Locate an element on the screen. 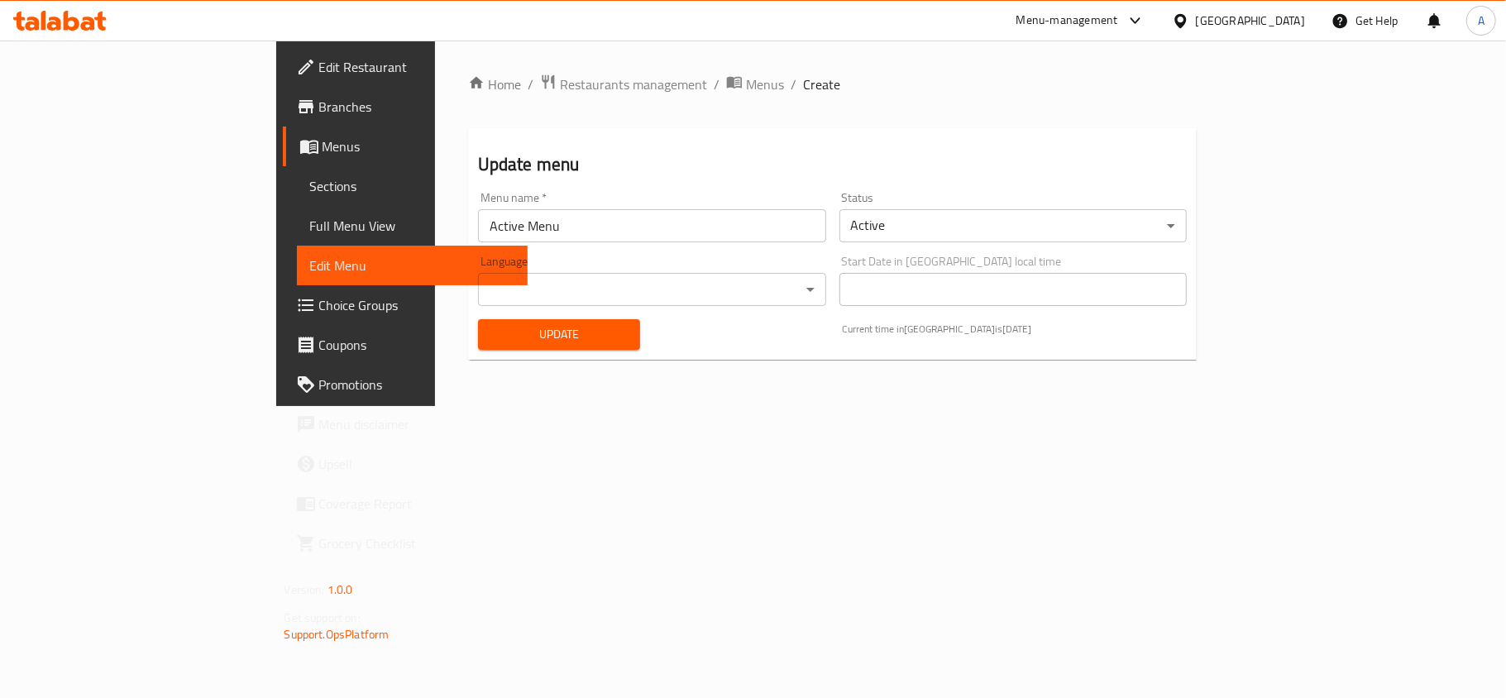 This screenshot has width=1506, height=698. span: Update is located at coordinates (559, 334).